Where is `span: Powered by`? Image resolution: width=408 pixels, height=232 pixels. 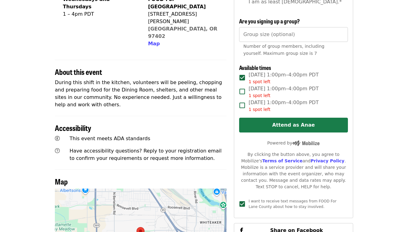 span: Powered by is located at coordinates (293, 143).